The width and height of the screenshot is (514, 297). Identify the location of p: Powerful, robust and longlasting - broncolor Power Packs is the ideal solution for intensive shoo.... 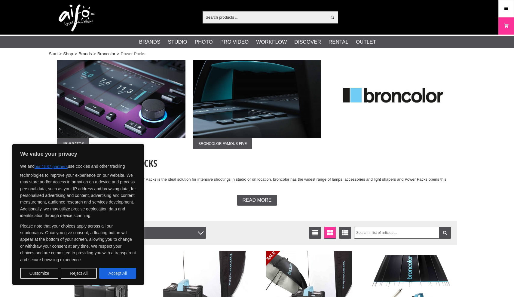
(257, 183).